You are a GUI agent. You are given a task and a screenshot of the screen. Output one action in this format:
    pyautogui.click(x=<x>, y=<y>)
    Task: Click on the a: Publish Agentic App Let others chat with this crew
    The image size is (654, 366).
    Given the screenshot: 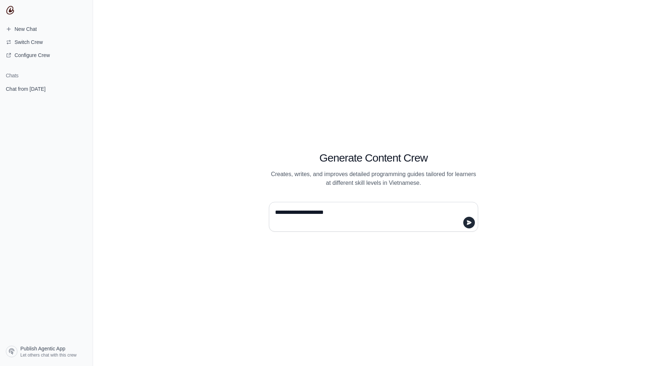 What is the action you would take?
    pyautogui.click(x=46, y=352)
    